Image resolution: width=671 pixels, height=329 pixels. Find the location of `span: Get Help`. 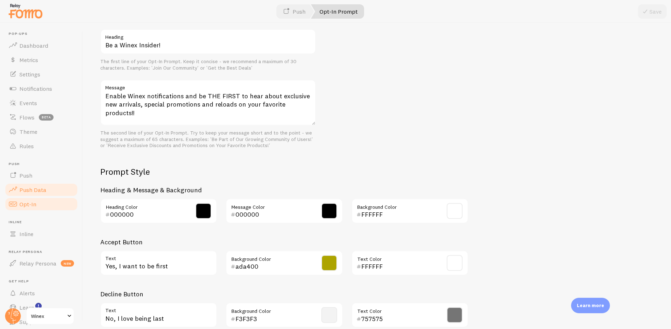

span: Get Help is located at coordinates (43, 282).